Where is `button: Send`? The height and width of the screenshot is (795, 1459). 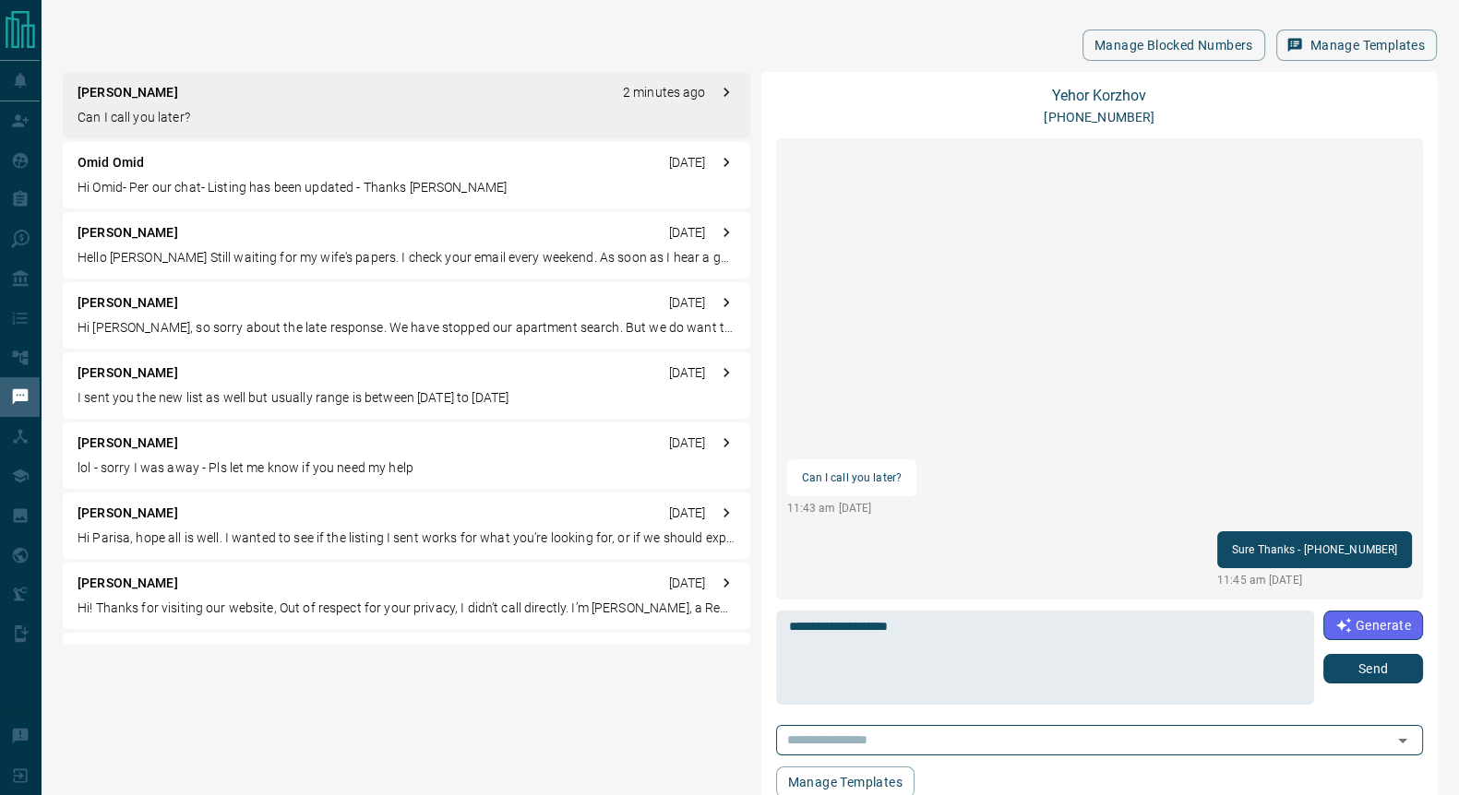
button: Send is located at coordinates (1373, 669).